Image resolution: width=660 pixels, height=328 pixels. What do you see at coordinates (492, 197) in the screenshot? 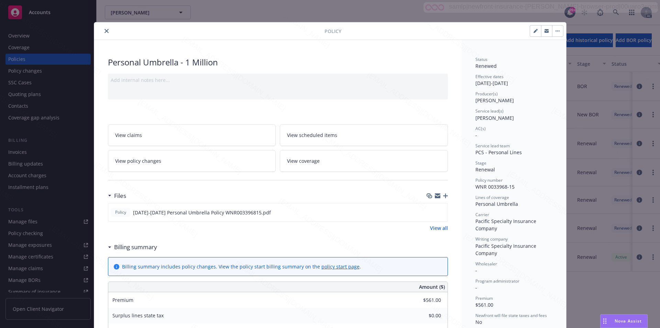
I see `span: Lines of coverage` at bounding box center [492, 197].